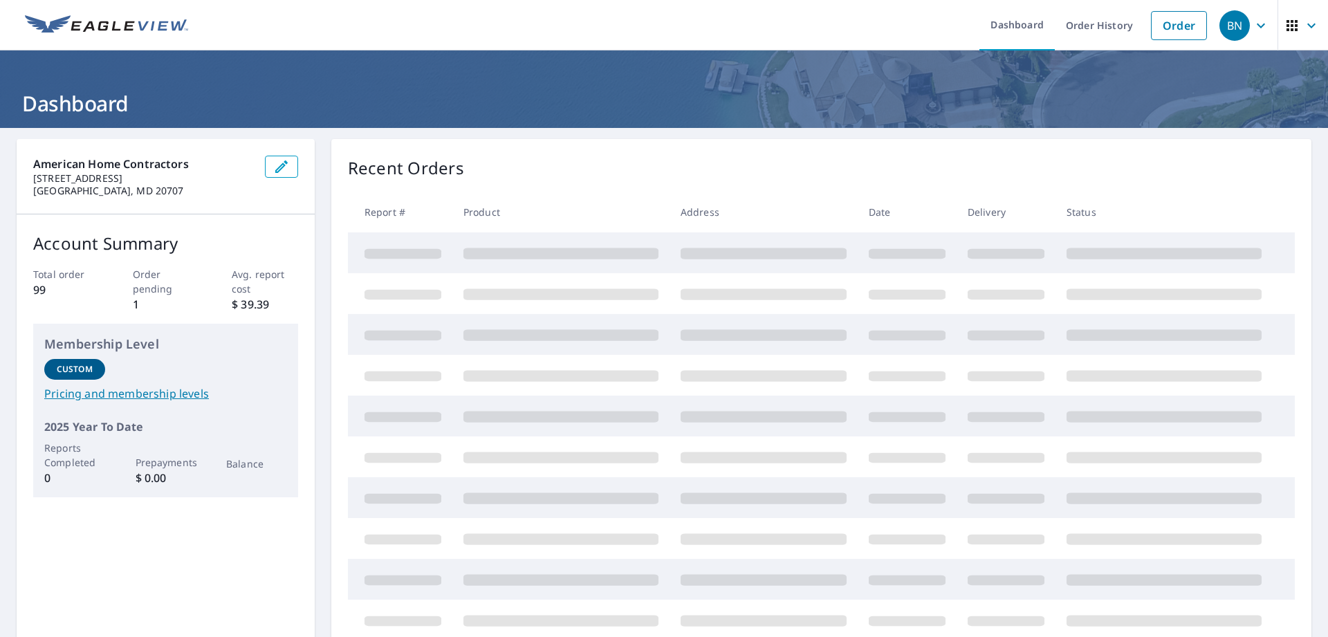 The width and height of the screenshot is (1328, 637). Describe the element at coordinates (107, 26) in the screenshot. I see `img: EV Logo` at that location.